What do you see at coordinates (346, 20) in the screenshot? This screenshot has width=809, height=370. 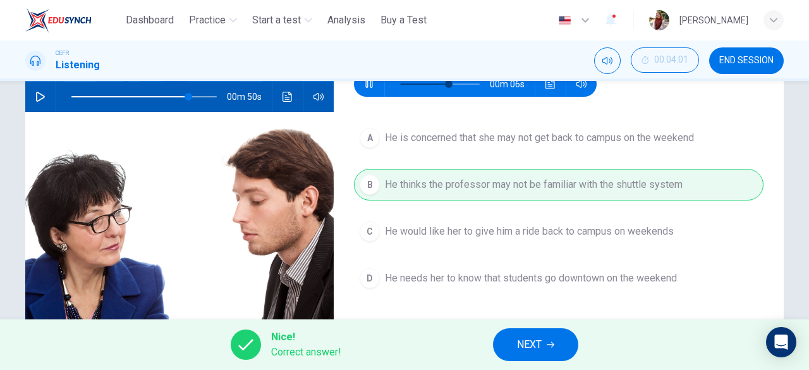 I see `span: Analysis` at bounding box center [346, 20].